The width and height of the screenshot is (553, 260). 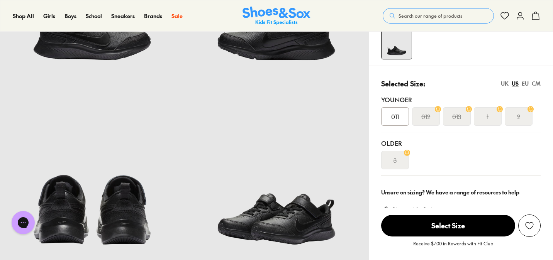 What do you see at coordinates (453, 247) in the screenshot?
I see `p: Receive $7.00 in Rewards with Fit Club` at bounding box center [453, 247].